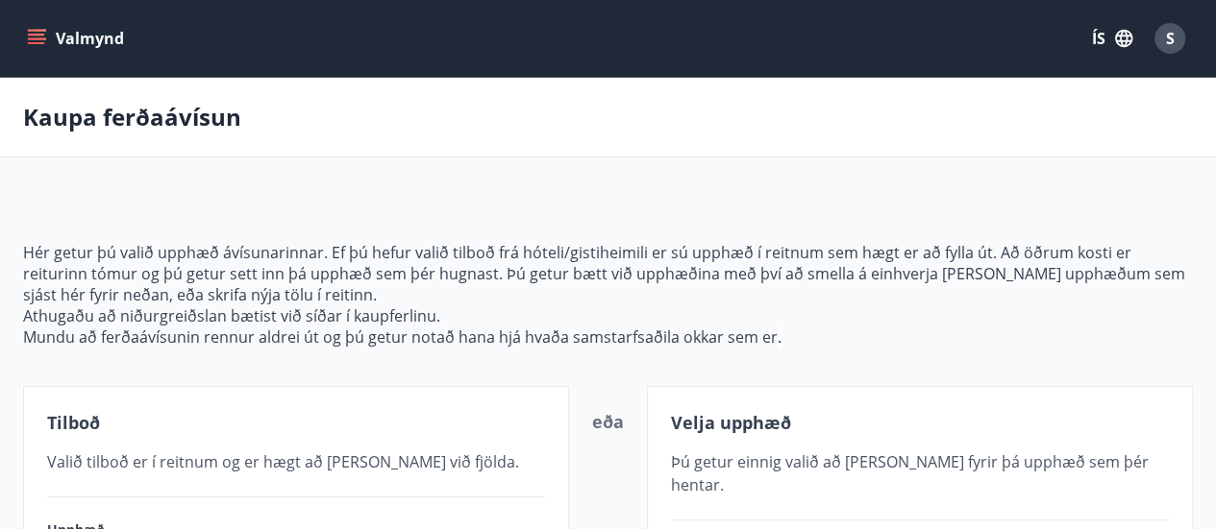 This screenshot has width=1216, height=529. Describe the element at coordinates (607, 316) in the screenshot. I see `p: Athugaðu að niðurgreiðslan bætist við síðar í kaupferlinu.` at that location.